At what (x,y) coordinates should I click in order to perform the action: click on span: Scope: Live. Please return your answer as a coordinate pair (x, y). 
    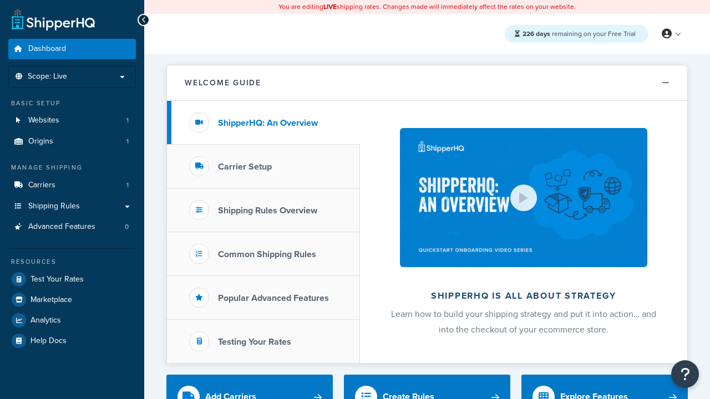
    Looking at the image, I should click on (47, 77).